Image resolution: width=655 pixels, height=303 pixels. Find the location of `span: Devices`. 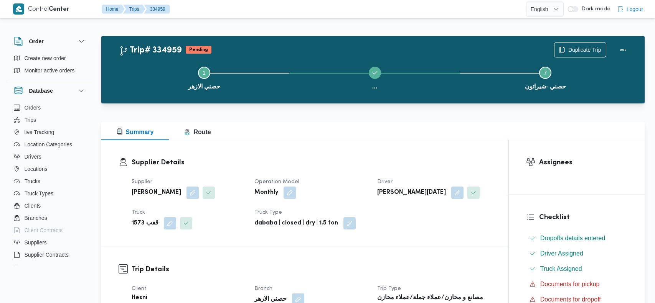

span: Devices is located at coordinates (34, 267).